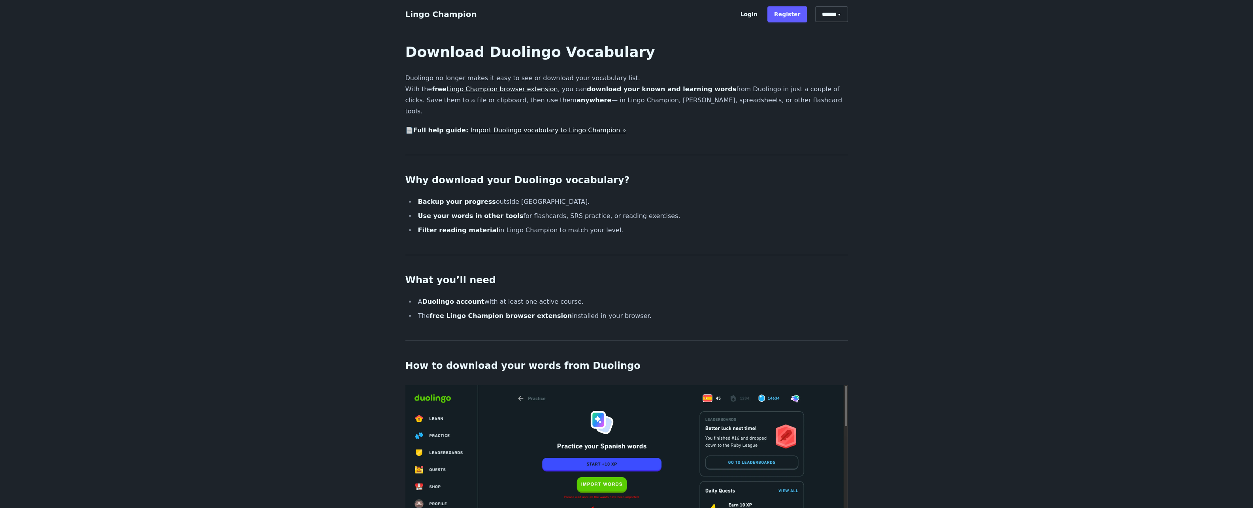 This screenshot has height=508, width=1253. Describe the element at coordinates (457, 201) in the screenshot. I see `strong: Backup your progress` at that location.